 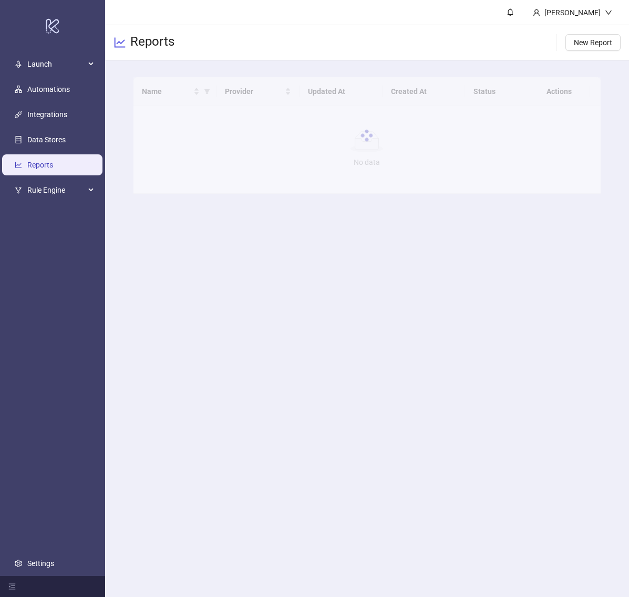 What do you see at coordinates (536, 13) in the screenshot?
I see `span: user` at bounding box center [536, 13].